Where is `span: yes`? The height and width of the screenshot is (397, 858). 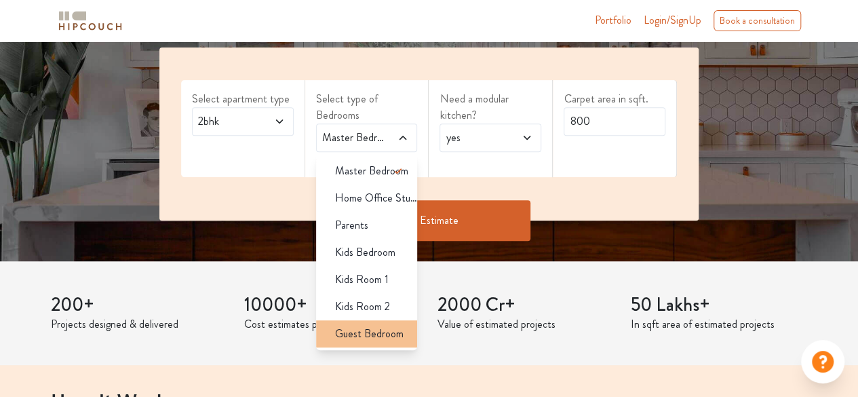 span: yes is located at coordinates (476, 138).